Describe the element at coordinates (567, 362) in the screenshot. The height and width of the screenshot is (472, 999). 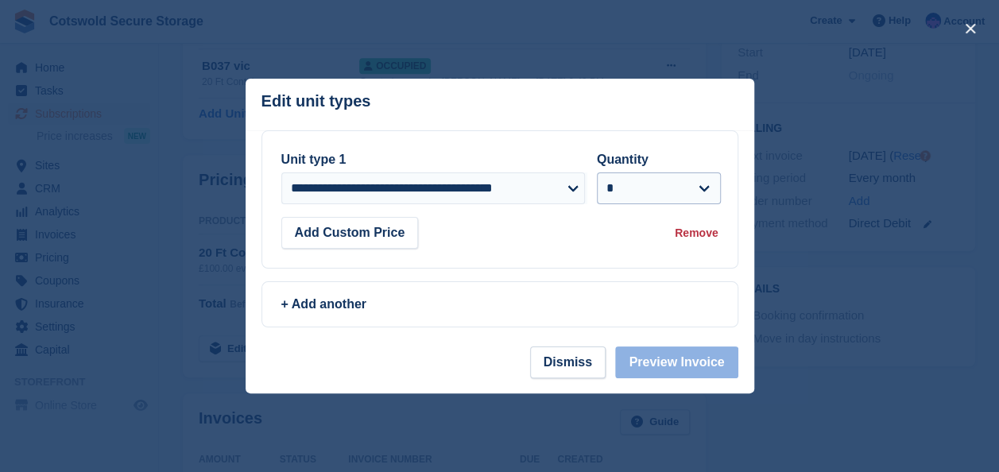
I see `button: Dismiss` at that location.